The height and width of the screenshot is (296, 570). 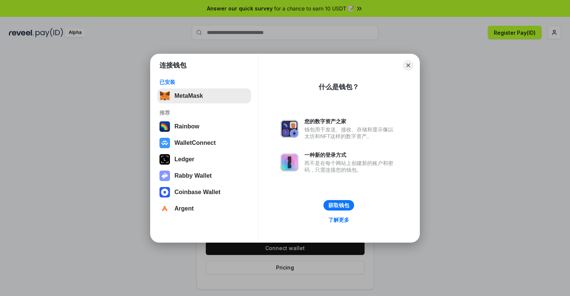 I want to click on button: Argent, so click(x=204, y=209).